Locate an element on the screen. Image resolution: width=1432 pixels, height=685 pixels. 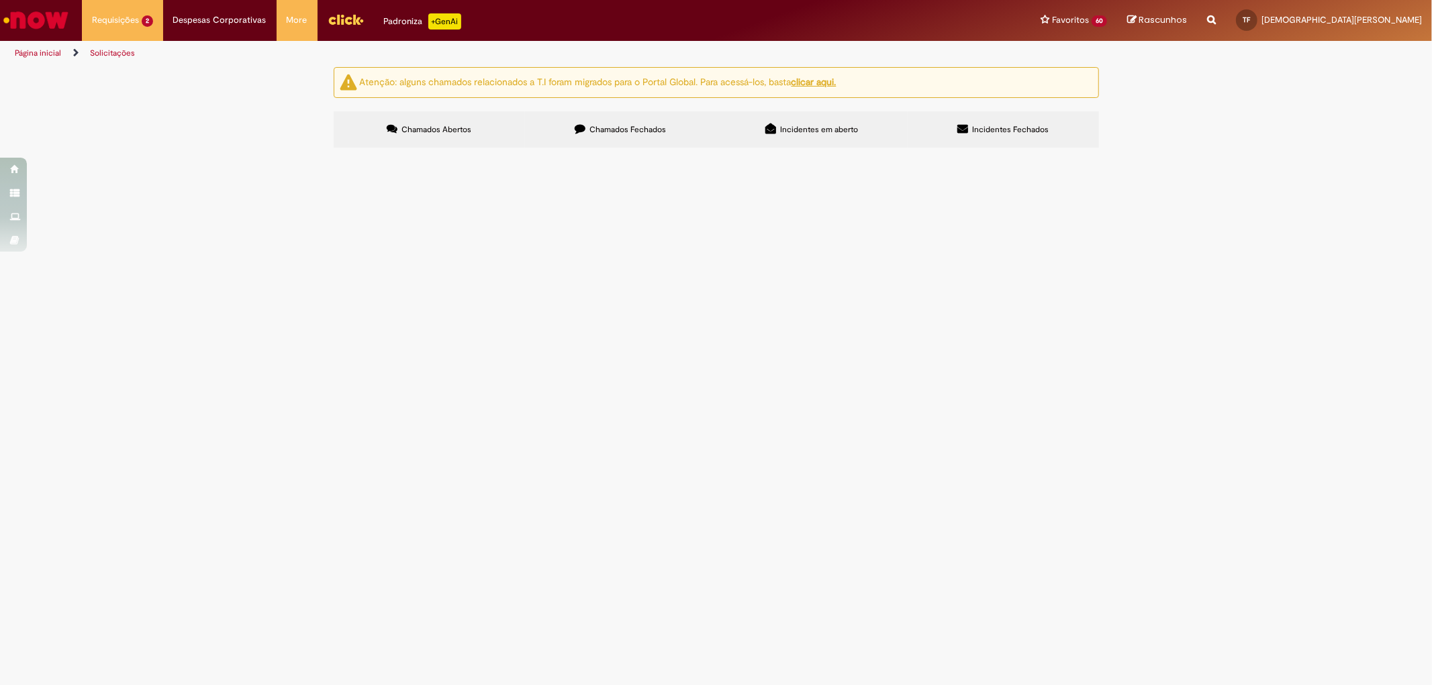
span: 60 is located at coordinates (1099, 21).